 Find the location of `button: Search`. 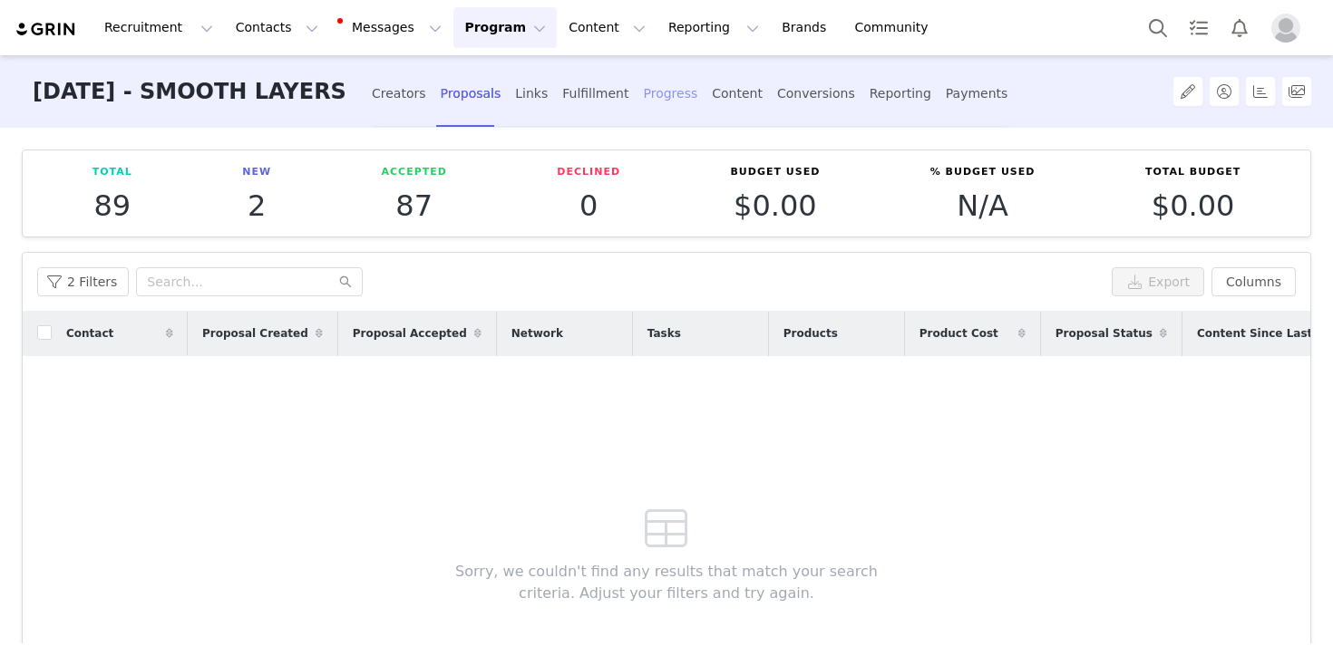

button: Search is located at coordinates (1158, 27).